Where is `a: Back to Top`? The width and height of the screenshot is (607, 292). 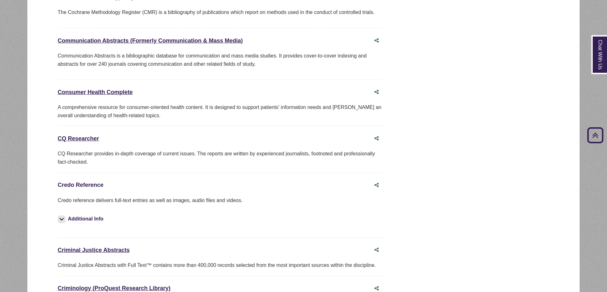
a: Back to Top is located at coordinates (595, 135).